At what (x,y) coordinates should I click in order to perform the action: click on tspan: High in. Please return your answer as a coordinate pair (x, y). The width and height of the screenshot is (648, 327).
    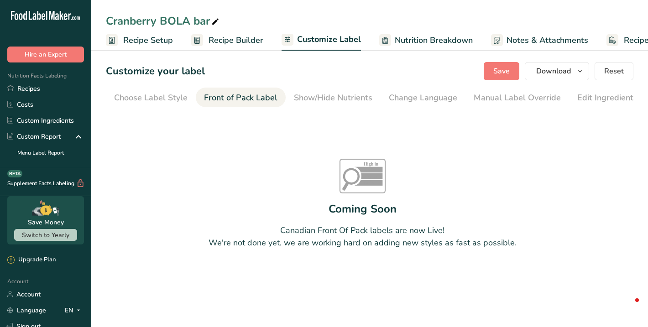
    Looking at the image, I should click on (371, 164).